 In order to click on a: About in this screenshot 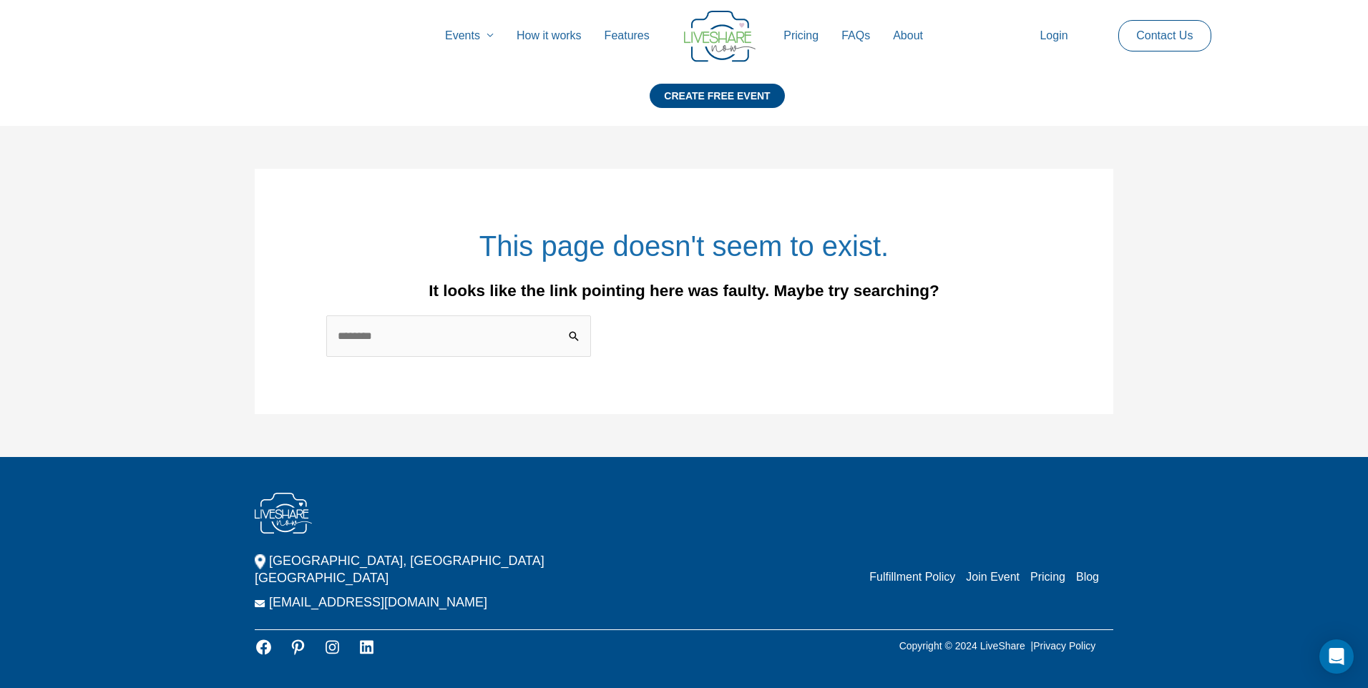, I will do `click(908, 36)`.